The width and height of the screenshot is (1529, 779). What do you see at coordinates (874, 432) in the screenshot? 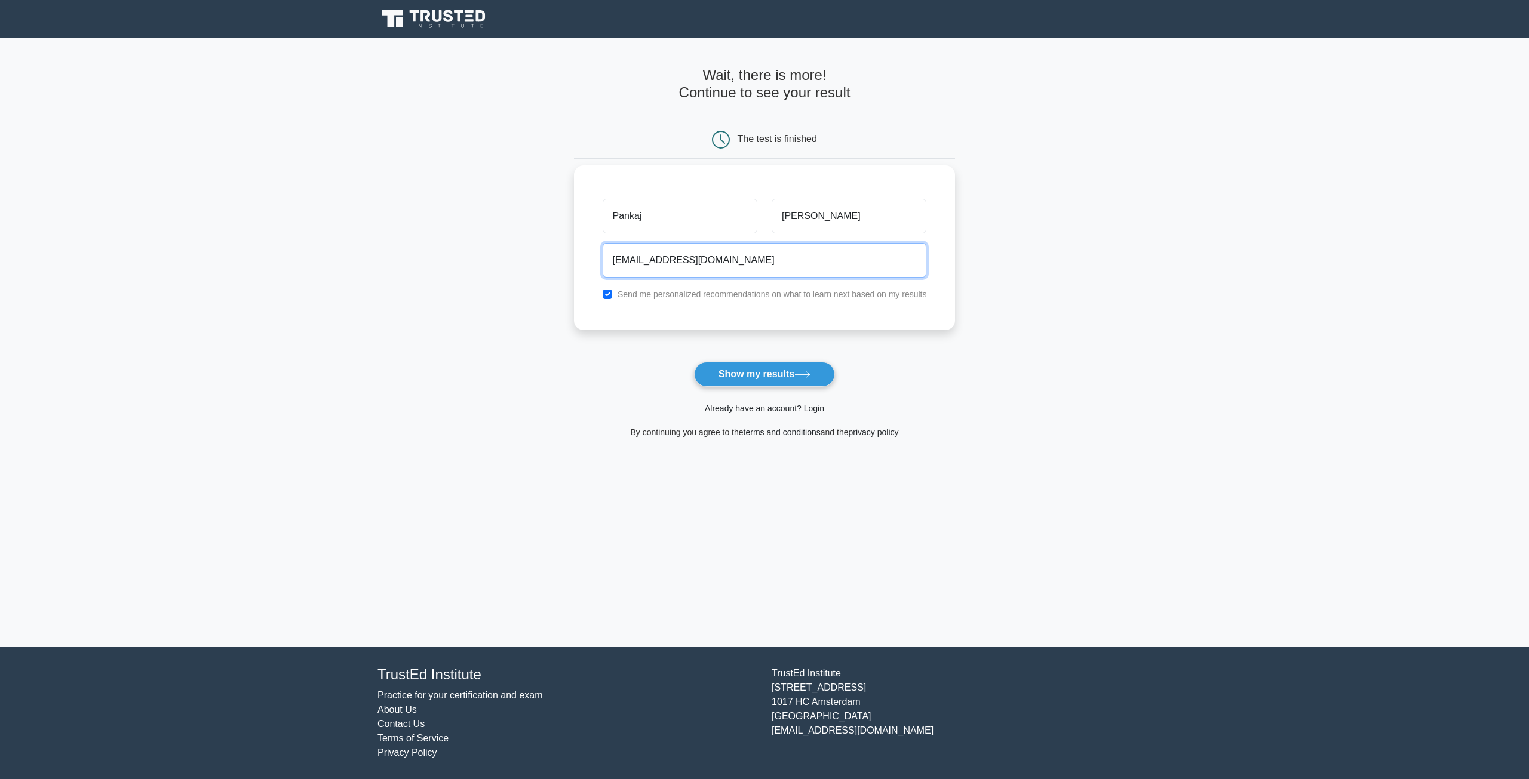
I see `a: privacy policy` at bounding box center [874, 432].